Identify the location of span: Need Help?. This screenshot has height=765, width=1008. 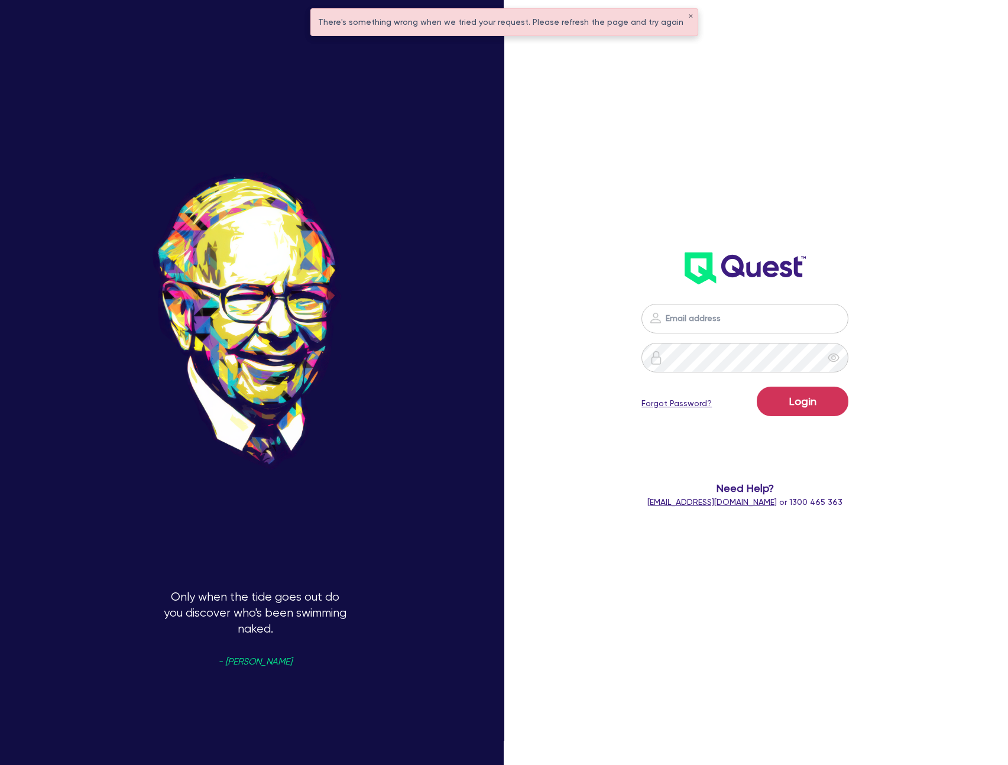
(745, 488).